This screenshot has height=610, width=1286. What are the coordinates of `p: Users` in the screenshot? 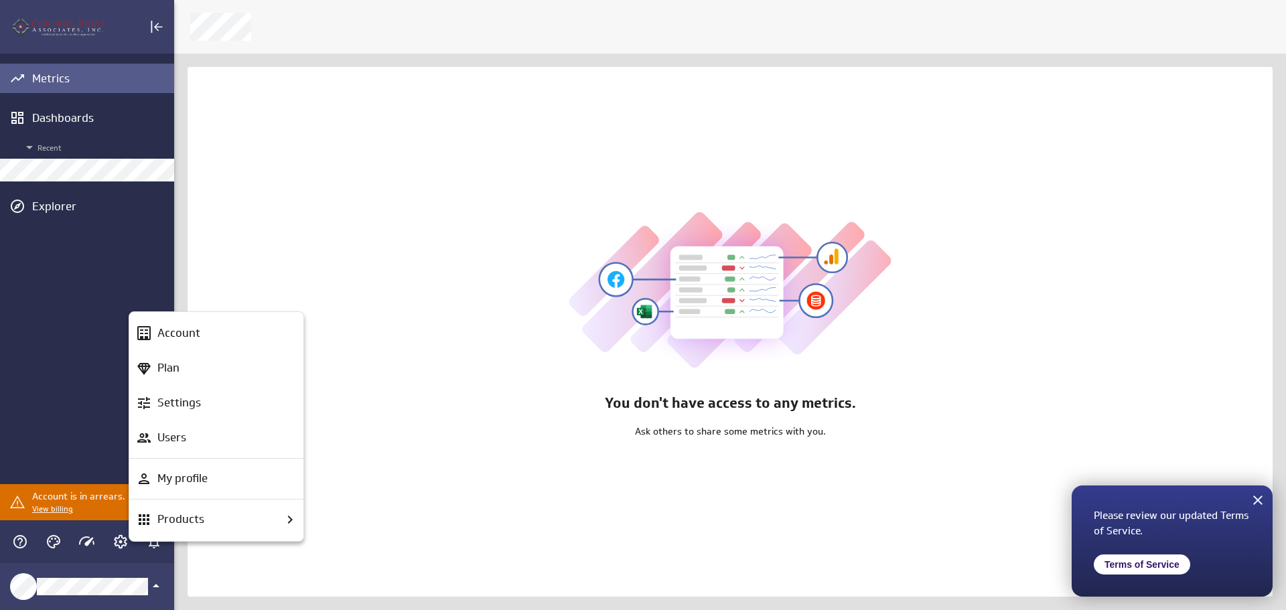 It's located at (171, 437).